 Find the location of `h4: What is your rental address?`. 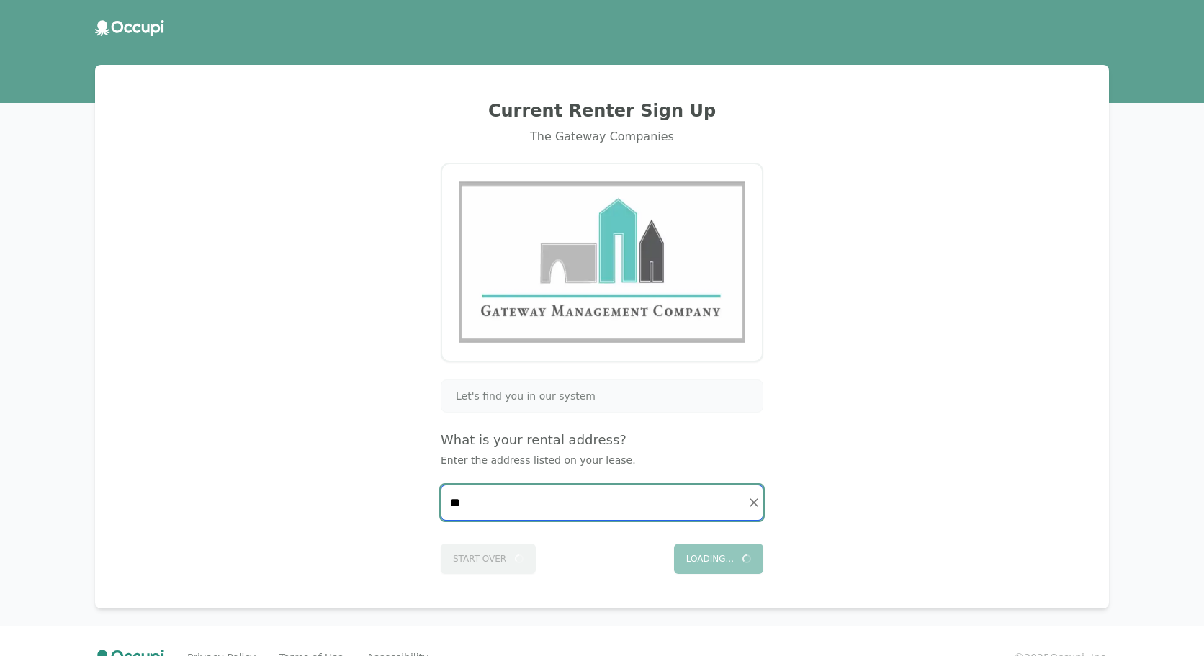

h4: What is your rental address? is located at coordinates (602, 440).